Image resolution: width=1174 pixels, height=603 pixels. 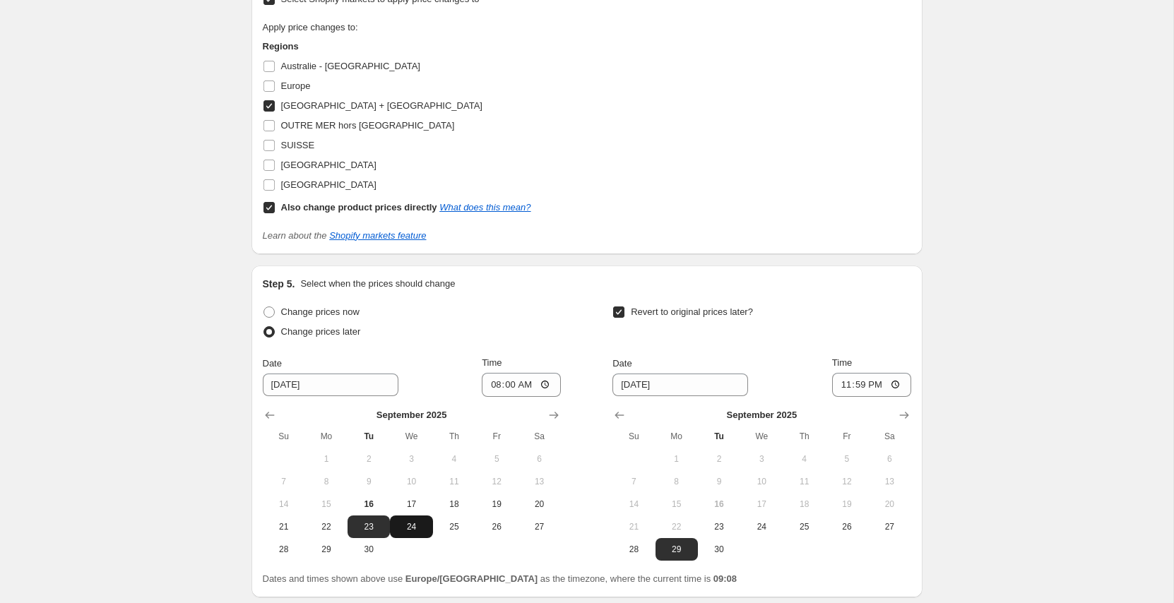 What do you see at coordinates (804, 504) in the screenshot?
I see `span: 18` at bounding box center [804, 504].